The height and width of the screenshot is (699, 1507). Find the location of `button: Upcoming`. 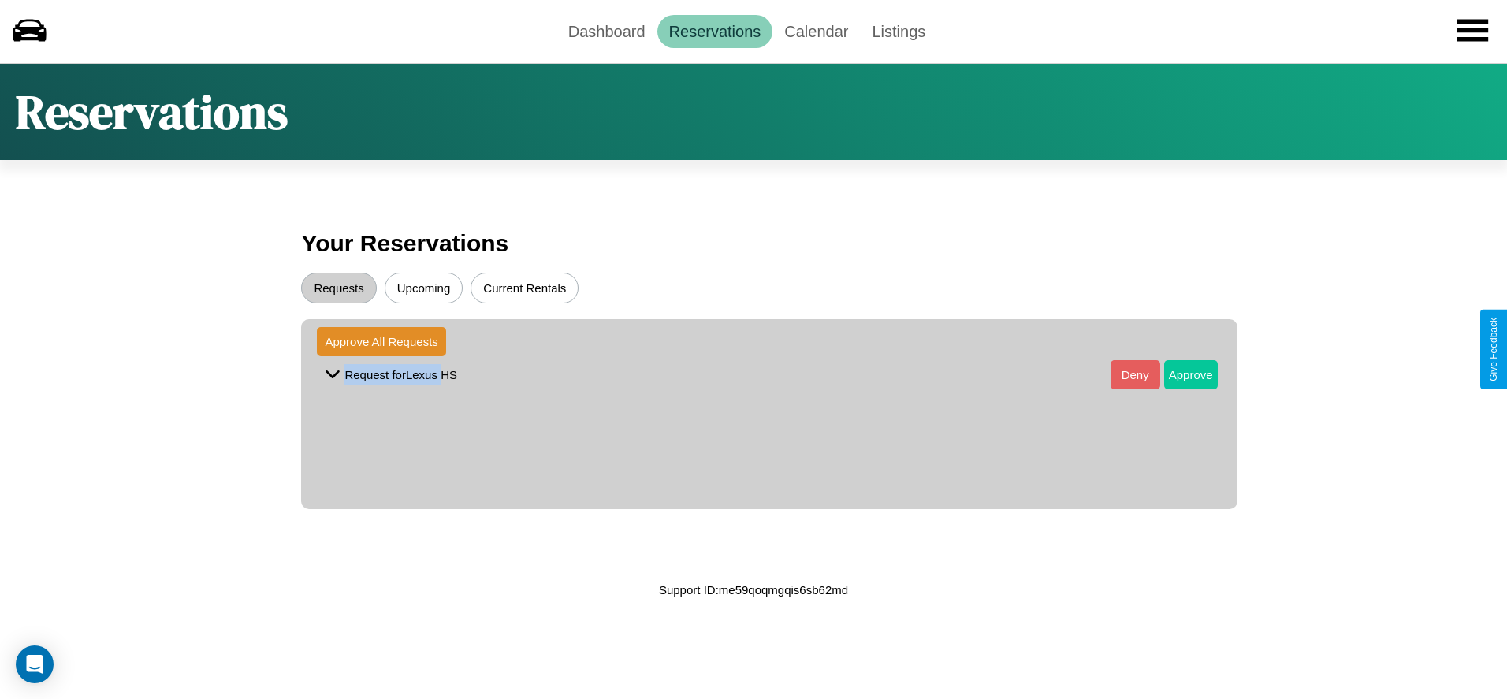

button: Upcoming is located at coordinates (424, 288).